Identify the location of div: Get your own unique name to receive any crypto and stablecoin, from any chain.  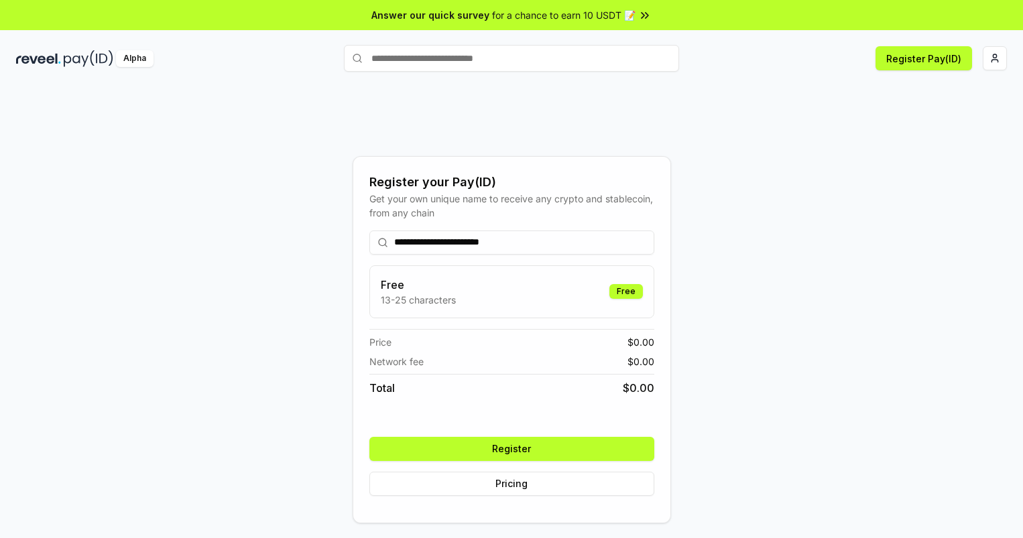
(511, 206).